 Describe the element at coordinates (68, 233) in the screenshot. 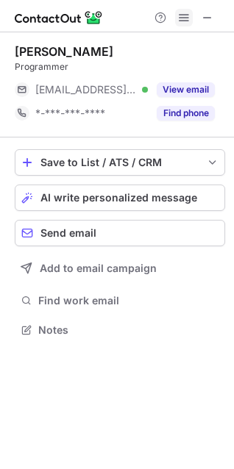

I see `span: Send email` at that location.